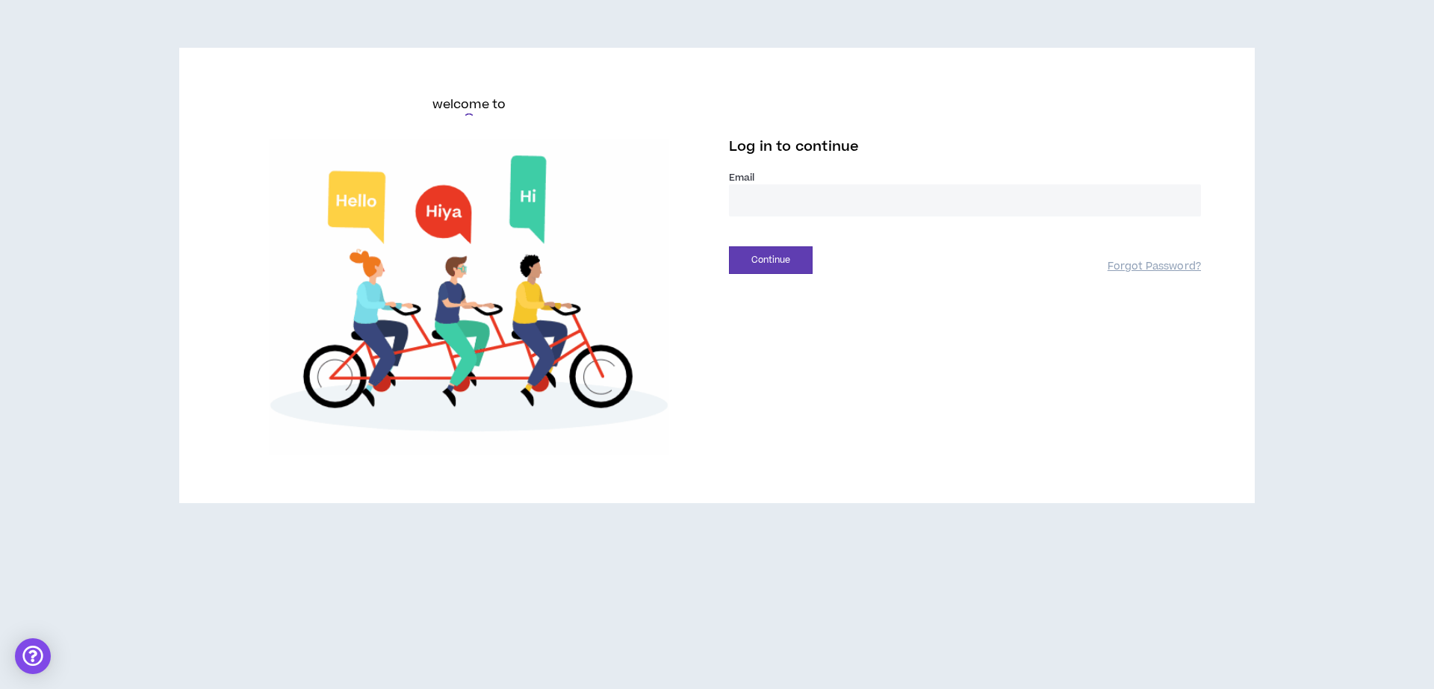 This screenshot has height=689, width=1434. What do you see at coordinates (33, 656) in the screenshot?
I see `div: Open Intercom Messenger` at bounding box center [33, 656].